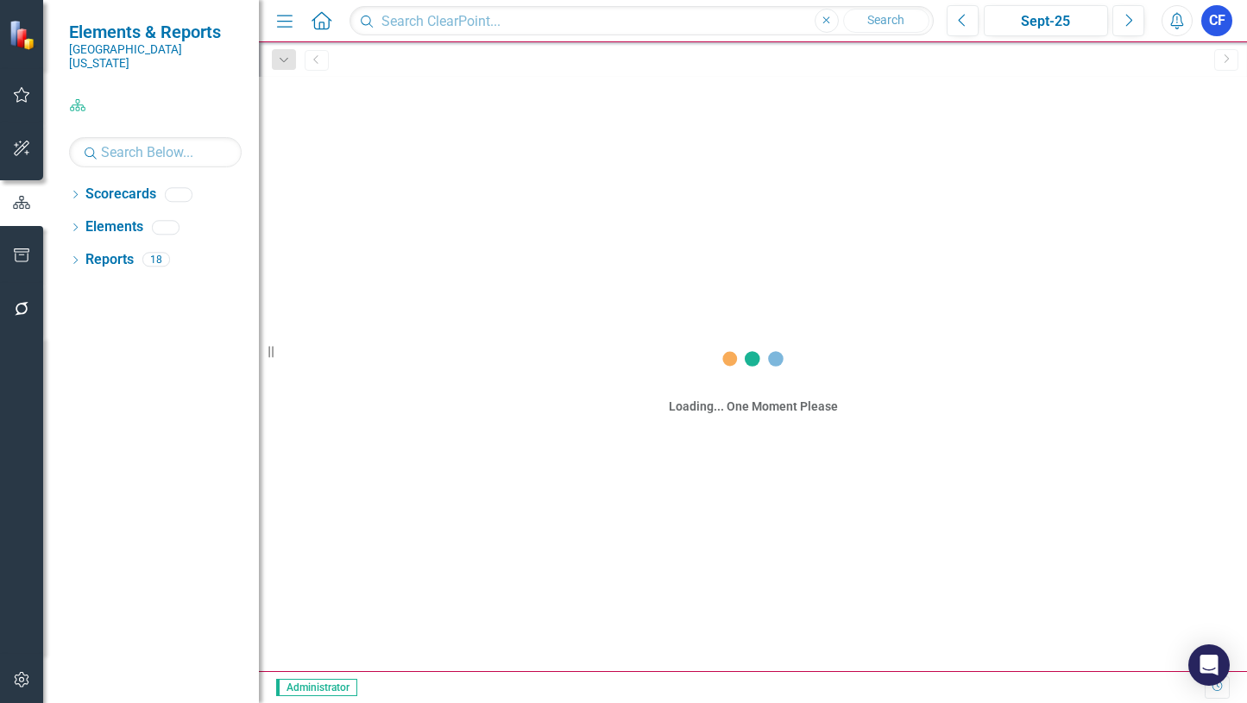 Image resolution: width=1247 pixels, height=703 pixels. What do you see at coordinates (1209, 665) in the screenshot?
I see `div: Open Intercom Messenger` at bounding box center [1209, 665].